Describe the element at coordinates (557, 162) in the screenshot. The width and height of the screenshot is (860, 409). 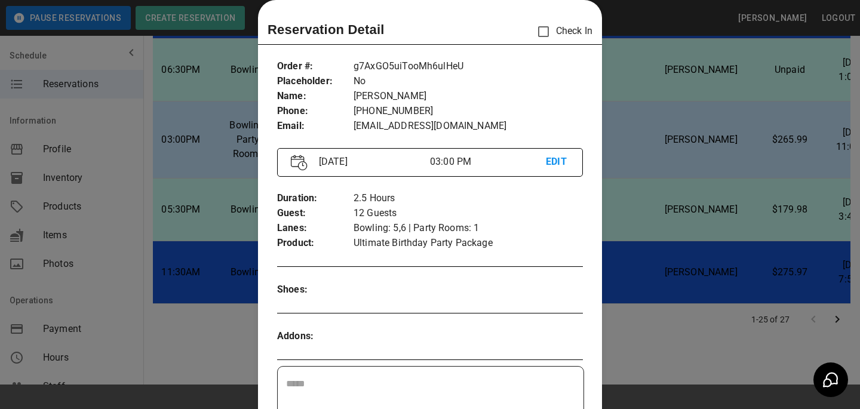
I see `p: EDIT` at that location.